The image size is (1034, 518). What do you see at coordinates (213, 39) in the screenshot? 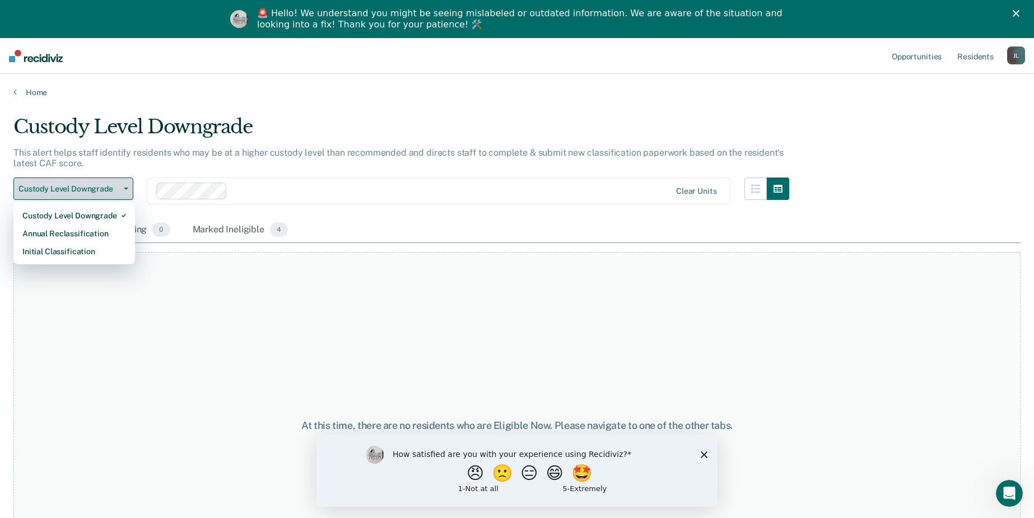
I see `button: 3` at bounding box center [213, 39].